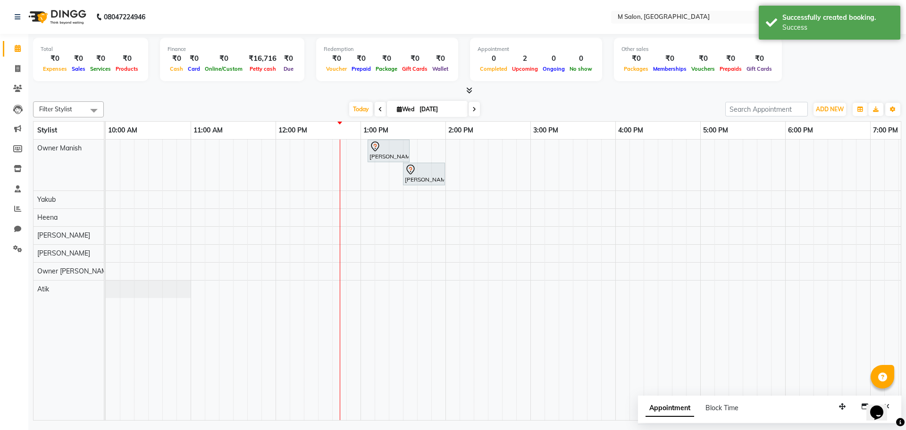 Image resolution: width=906 pixels, height=430 pixels. I want to click on b: 08047224946, so click(125, 17).